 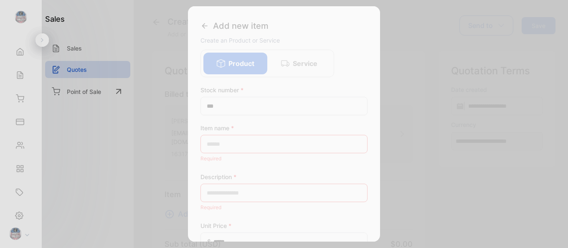 I want to click on label: Unit Price, so click(x=284, y=226).